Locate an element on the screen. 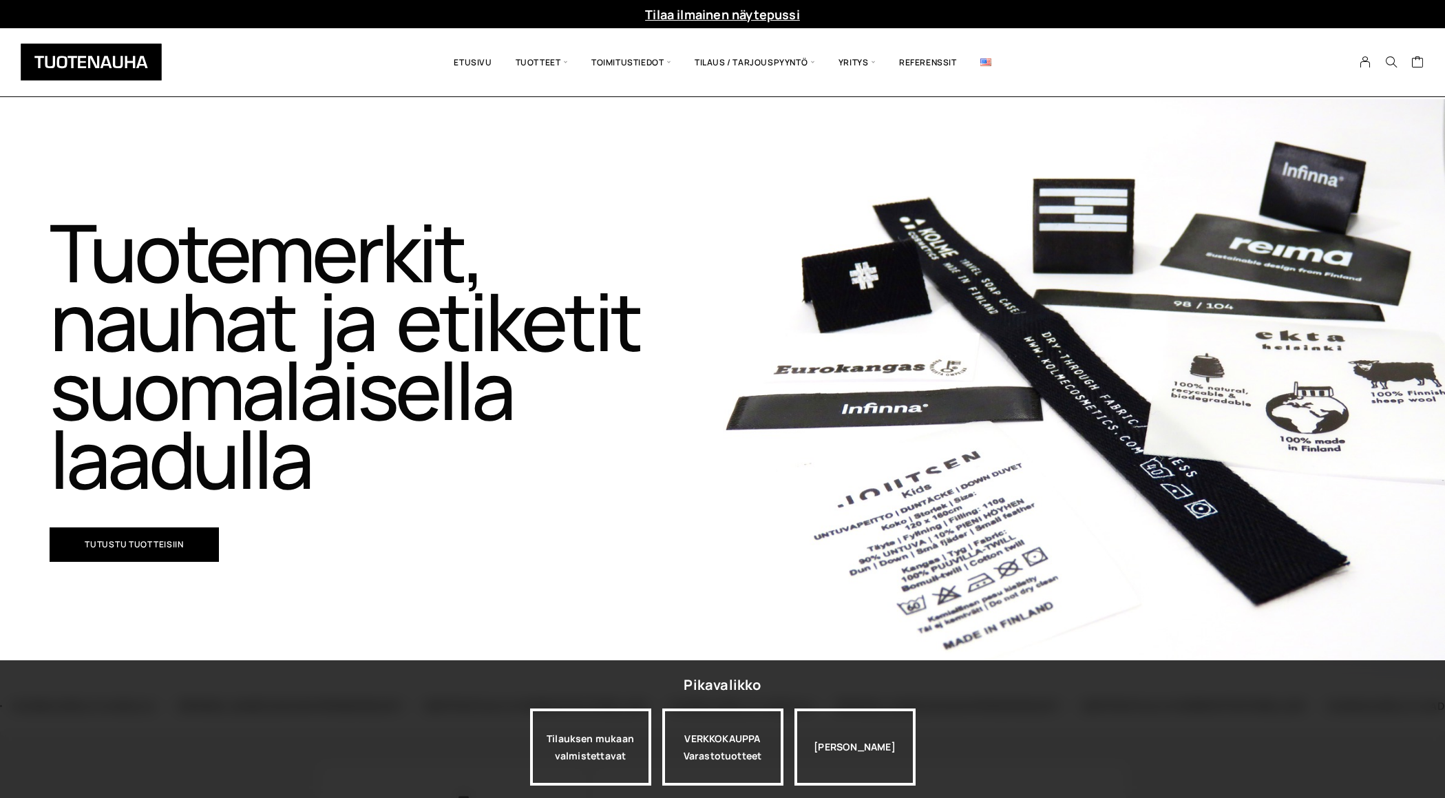  div: Pikavalikko is located at coordinates (722, 685).